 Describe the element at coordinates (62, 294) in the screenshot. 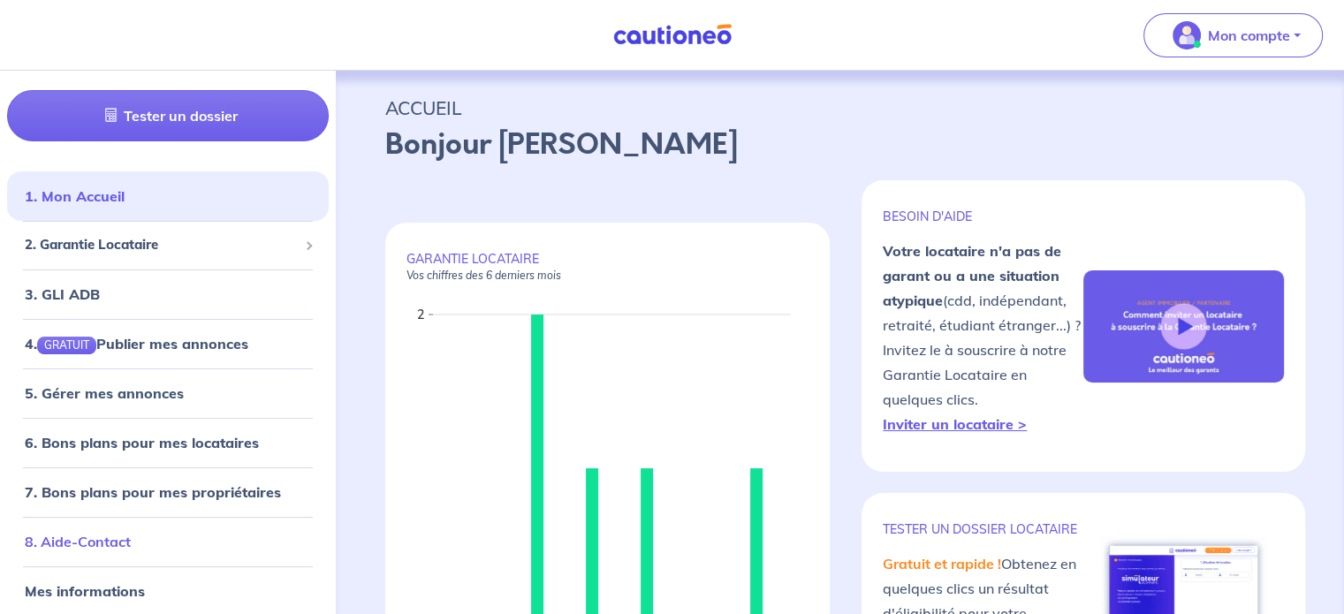

I see `a: 3. GLI ADB` at that location.